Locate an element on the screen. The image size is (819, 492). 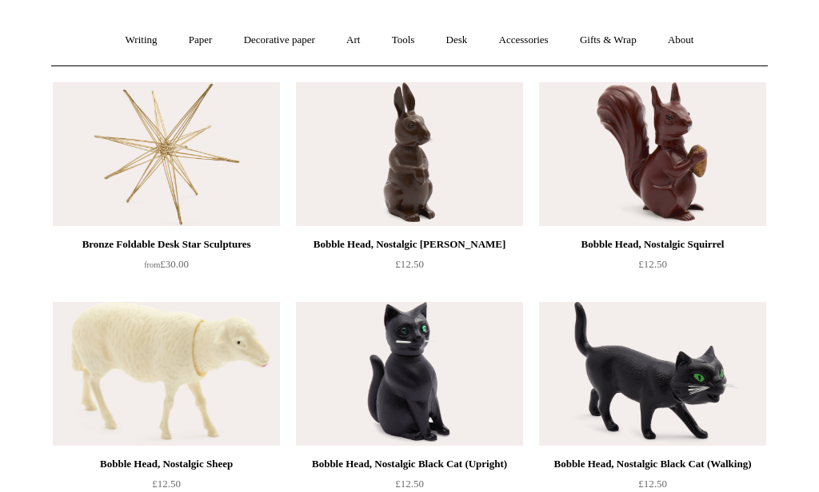
img: Bobble Head, Nostalgic Sheep is located at coordinates (166, 374).